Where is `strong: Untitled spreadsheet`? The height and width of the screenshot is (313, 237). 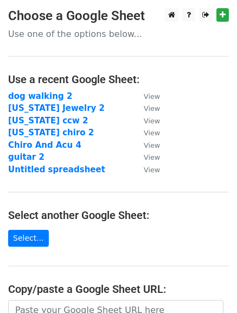
strong: Untitled spreadsheet is located at coordinates (57, 170).